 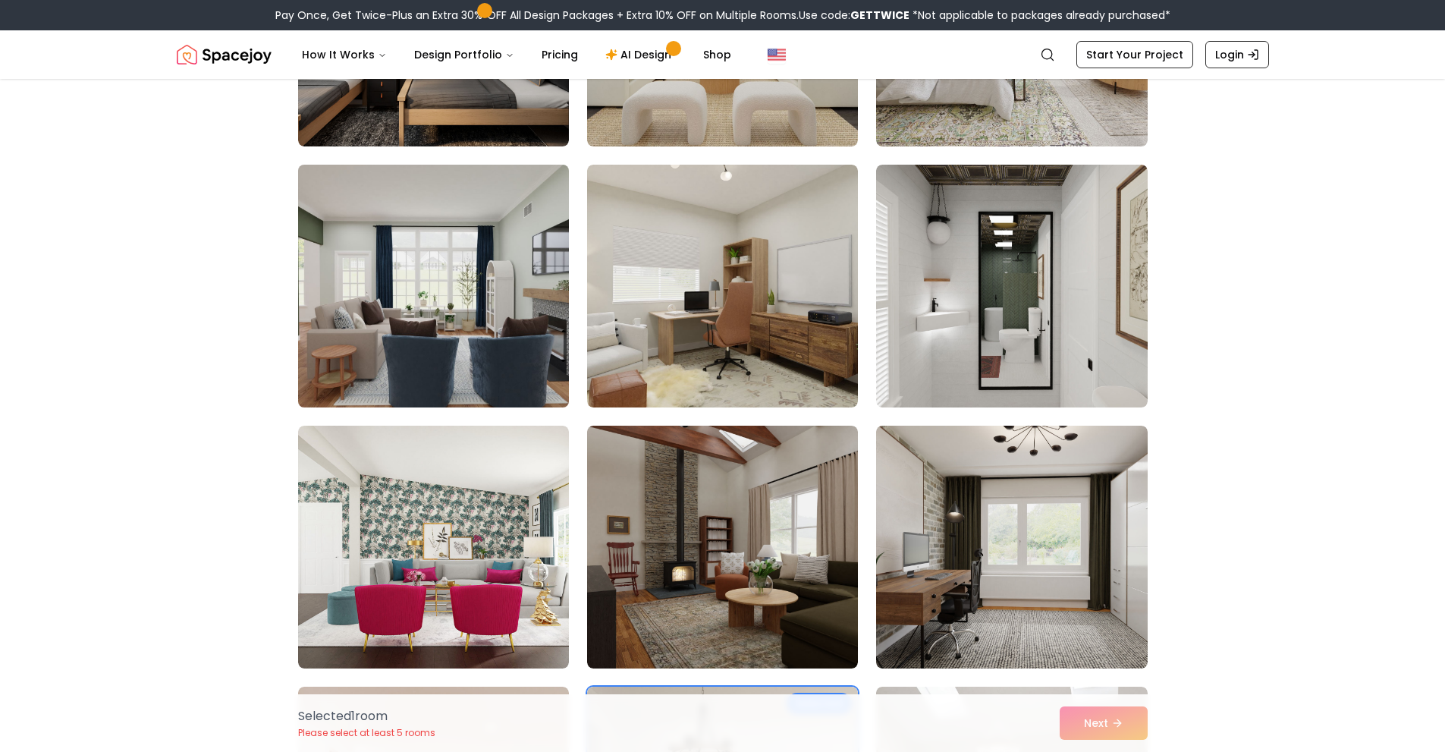 What do you see at coordinates (1040, 15) in the screenshot?
I see `span: *Not applicable to packages already purchased*` at bounding box center [1040, 15].